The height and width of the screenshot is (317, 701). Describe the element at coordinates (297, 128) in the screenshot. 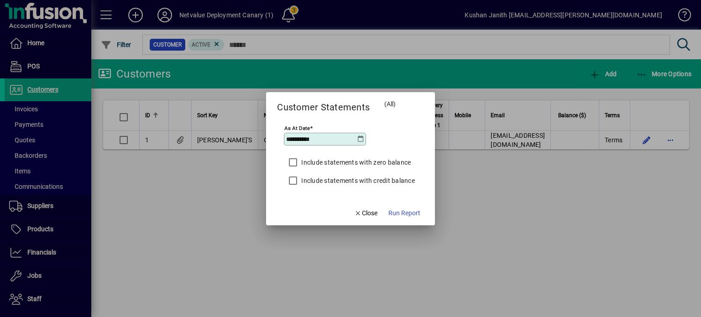

I see `mat-label: As at Date` at that location.